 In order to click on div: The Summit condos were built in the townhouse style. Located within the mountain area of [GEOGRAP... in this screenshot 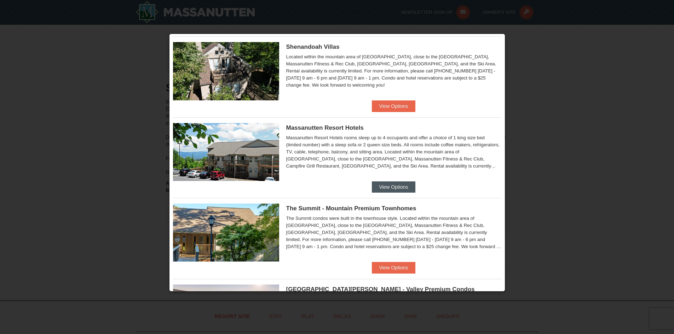, I will do `click(394, 233)`.